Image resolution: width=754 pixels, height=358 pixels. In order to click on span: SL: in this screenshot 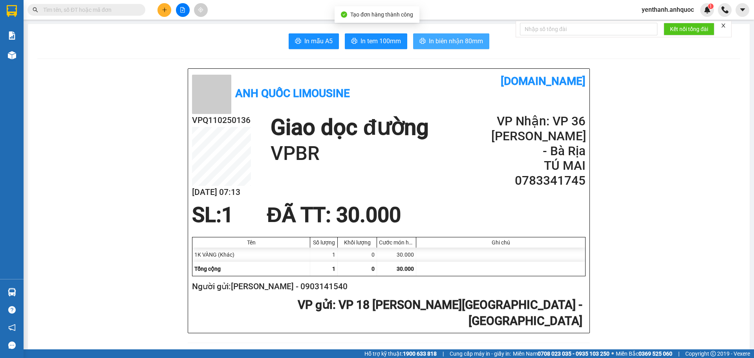, I will do `click(207, 215)`.